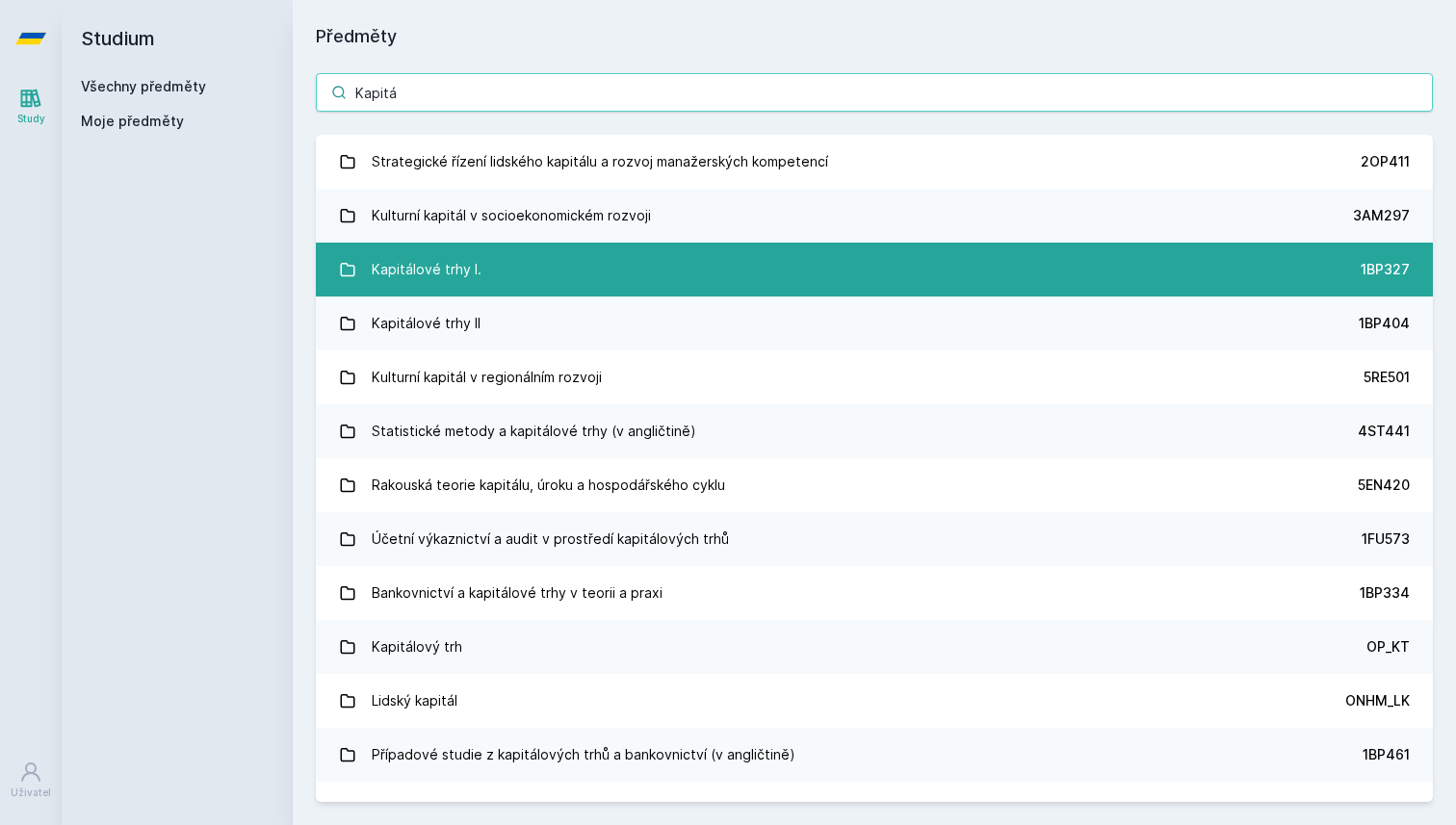  I want to click on div: Účetní výkaznictví a audit v prostředí kapitálových trhů, so click(550, 539).